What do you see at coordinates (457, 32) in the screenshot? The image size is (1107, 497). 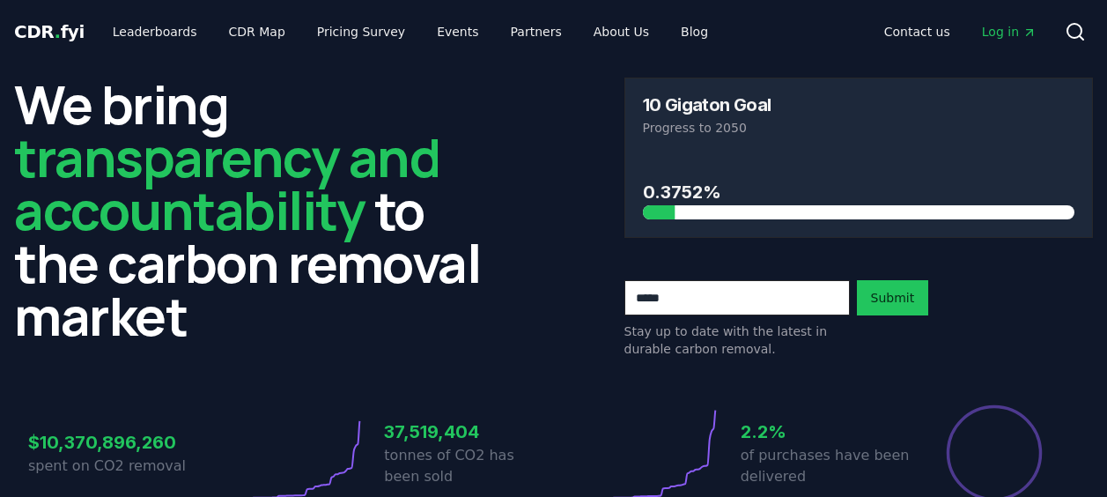 I see `a: Events` at bounding box center [457, 32].